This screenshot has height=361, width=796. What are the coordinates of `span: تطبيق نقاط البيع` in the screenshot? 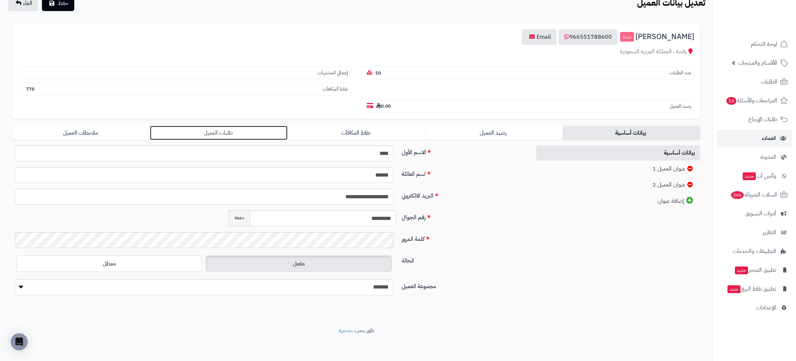 It's located at (752, 289).